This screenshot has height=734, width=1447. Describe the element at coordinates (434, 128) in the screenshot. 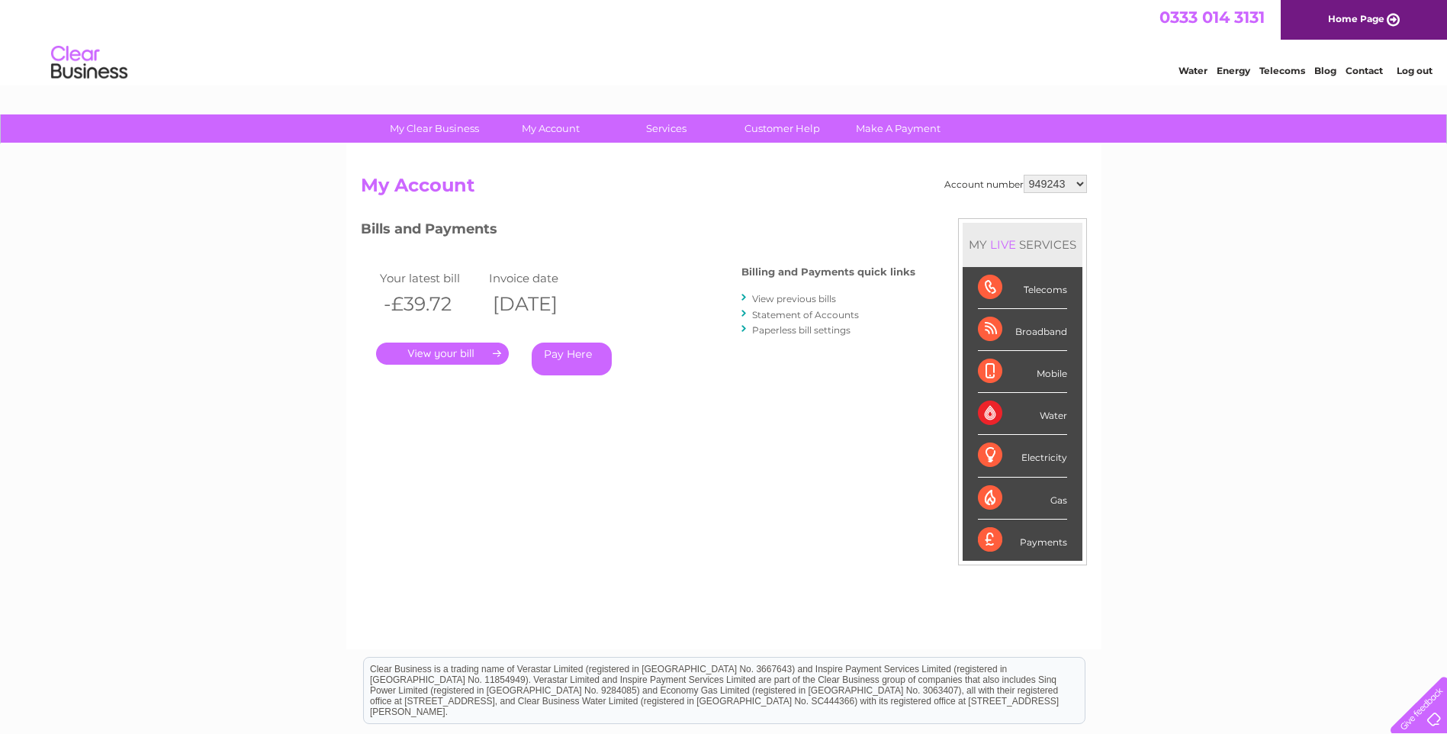

I see `a: My Clear Business` at that location.